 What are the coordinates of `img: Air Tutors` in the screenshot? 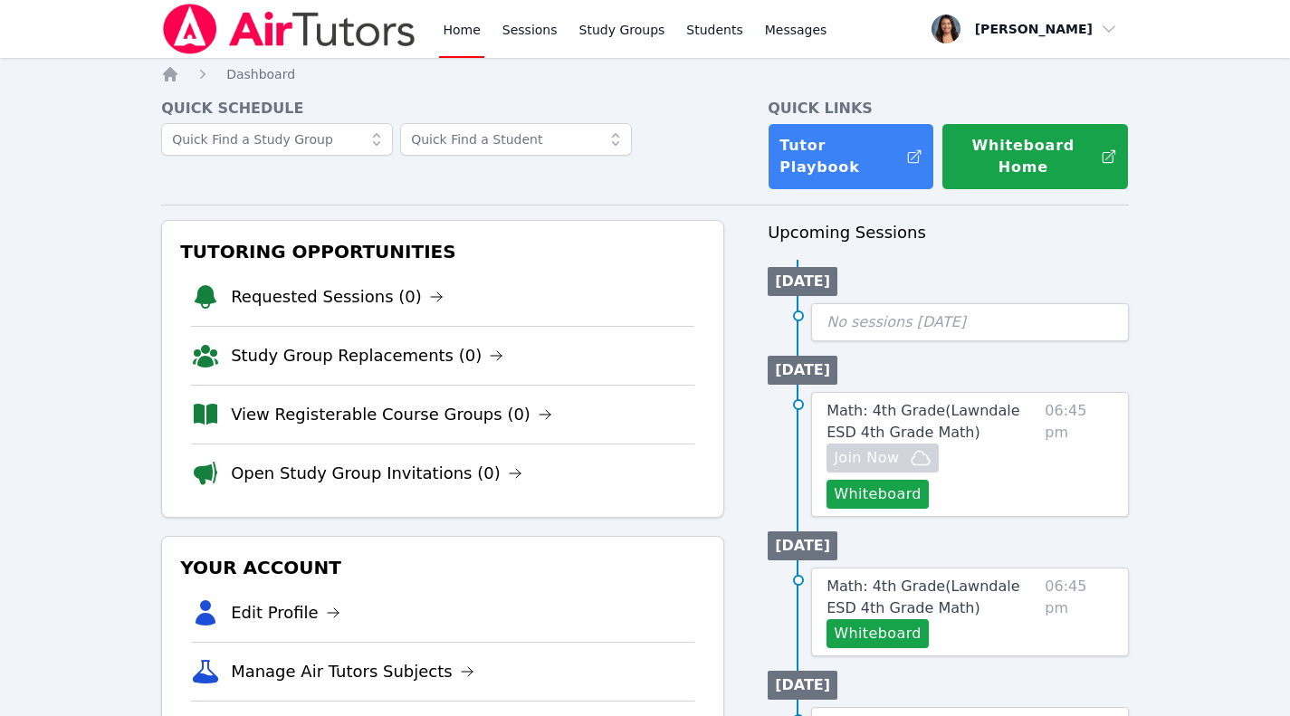 It's located at (289, 29).